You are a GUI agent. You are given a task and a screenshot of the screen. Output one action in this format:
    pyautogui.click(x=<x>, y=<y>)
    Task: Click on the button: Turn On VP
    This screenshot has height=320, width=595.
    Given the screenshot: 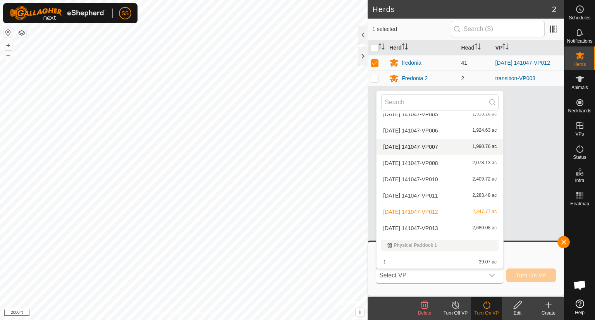 What is the action you would take?
    pyautogui.click(x=531, y=275)
    